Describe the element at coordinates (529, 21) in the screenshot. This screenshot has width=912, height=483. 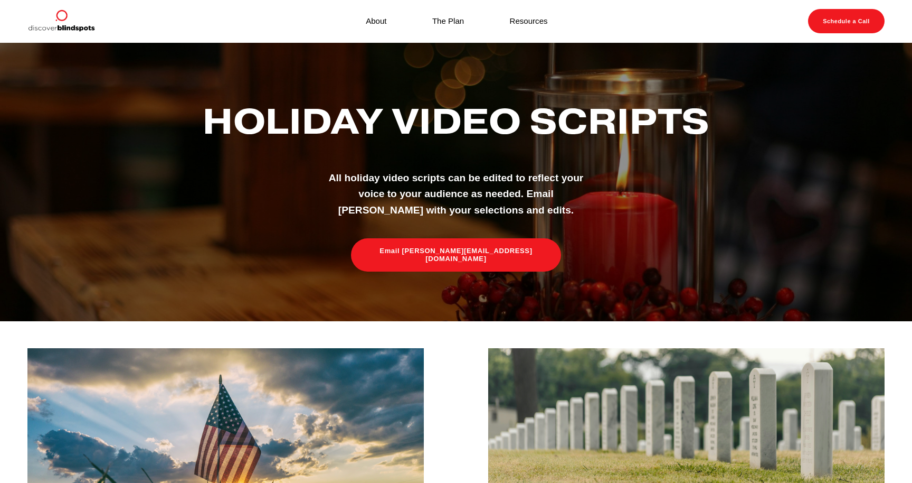
I see `a: Resources` at that location.